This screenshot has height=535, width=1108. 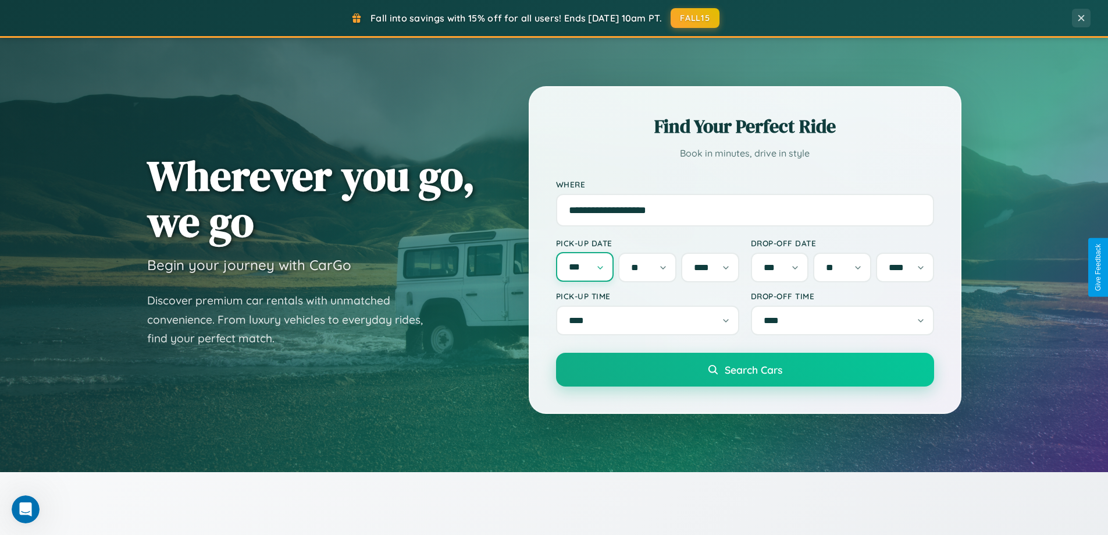 I want to click on span: Search Cars, so click(x=753, y=369).